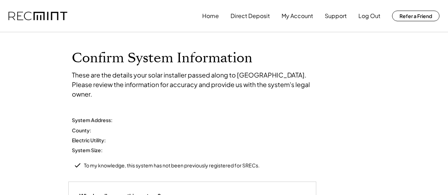  I want to click on div: System Address:, so click(92, 120).